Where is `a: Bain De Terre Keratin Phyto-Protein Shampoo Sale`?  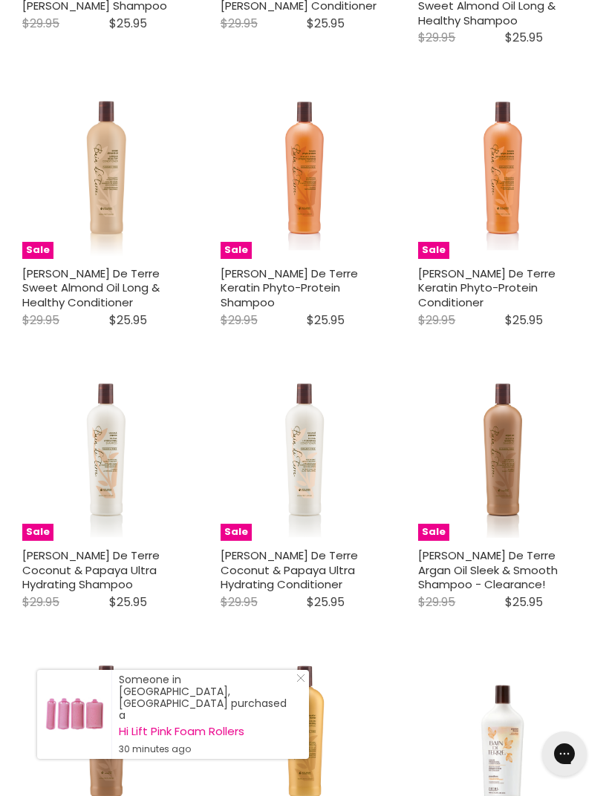
a: Bain De Terre Keratin Phyto-Protein Shampoo Sale is located at coordinates (304, 174).